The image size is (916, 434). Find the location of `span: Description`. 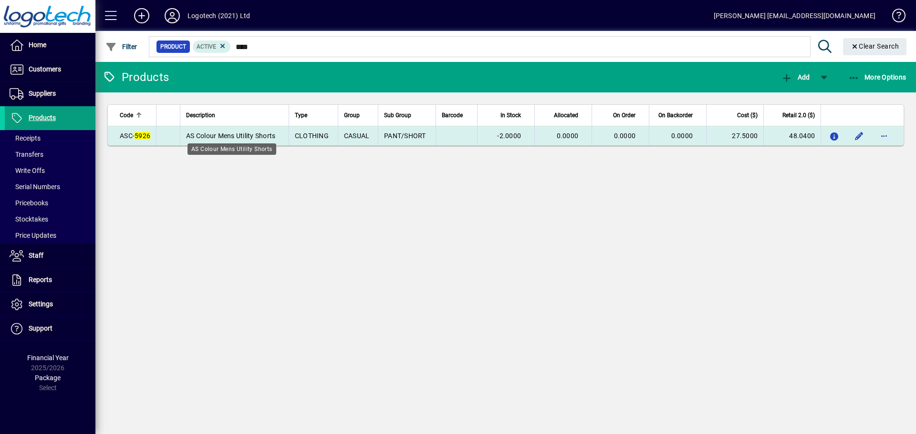

span: Description is located at coordinates (200, 115).